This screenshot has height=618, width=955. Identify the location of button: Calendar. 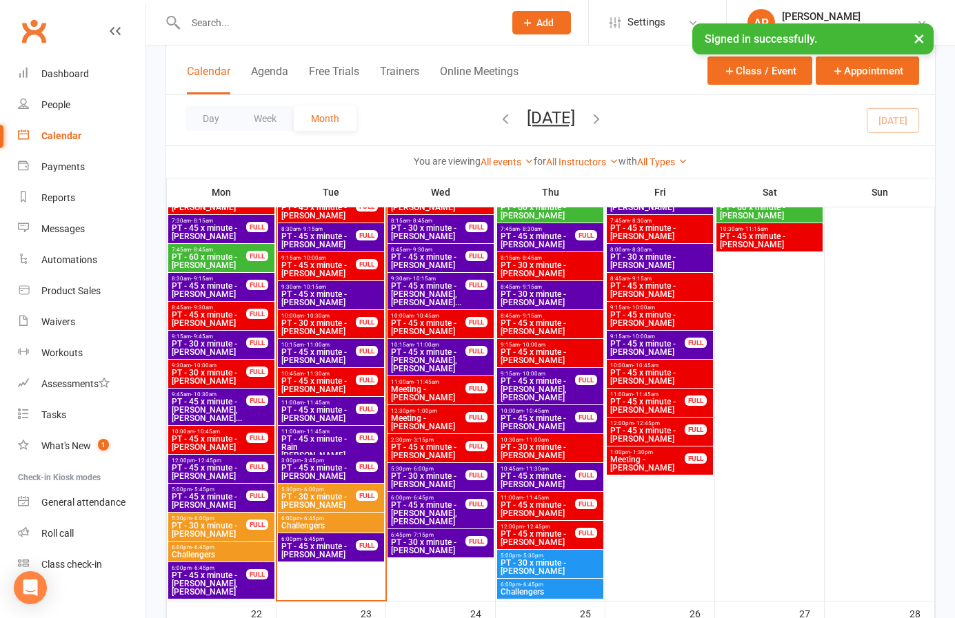
(208, 79).